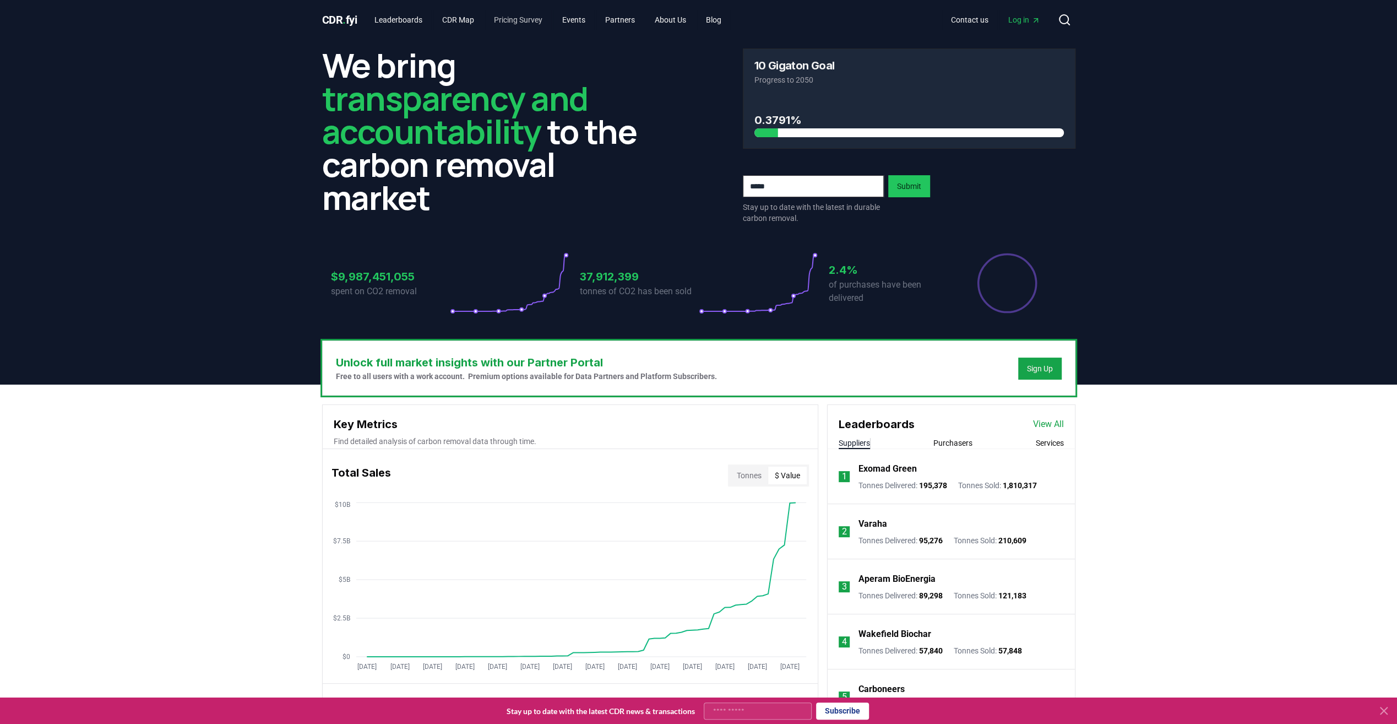 Image resolution: width=1397 pixels, height=724 pixels. Describe the element at coordinates (340, 20) in the screenshot. I see `a: CDR.fyi` at that location.